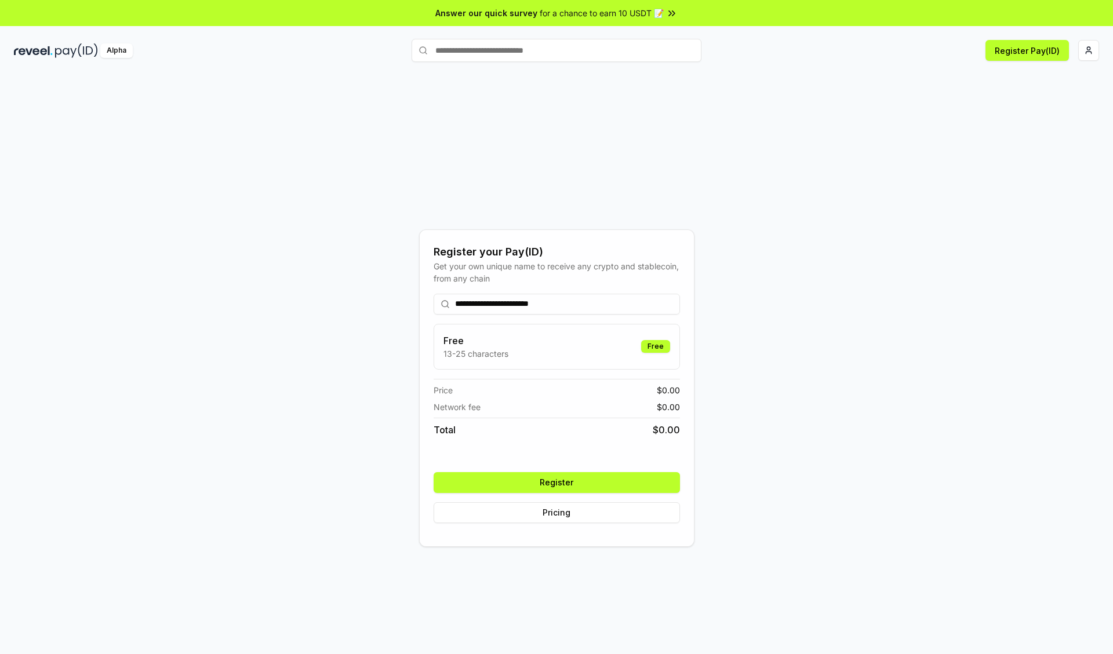 Image resolution: width=1113 pixels, height=654 pixels. I want to click on div: Get your own unique name to receive any crypto and stablecoin, from any chain, so click(557, 272).